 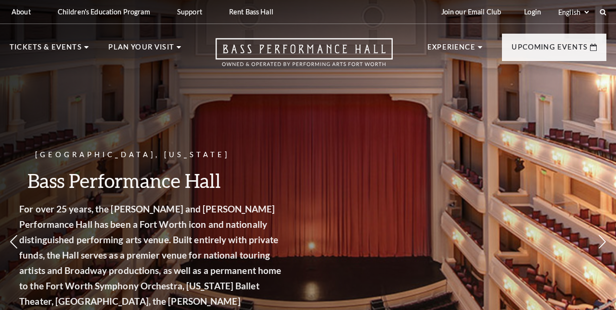 I want to click on p: Tickets & Events, so click(x=46, y=50).